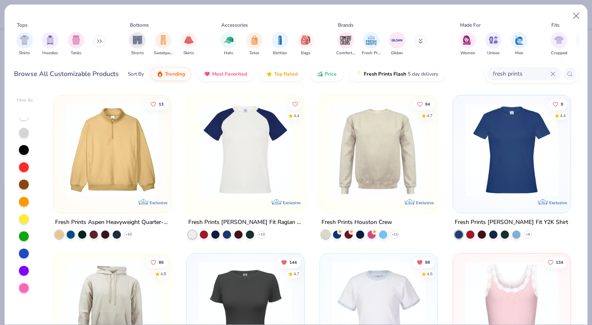 Image resolution: width=592 pixels, height=325 pixels. Describe the element at coordinates (280, 40) in the screenshot. I see `img: Bottles Image` at that location.